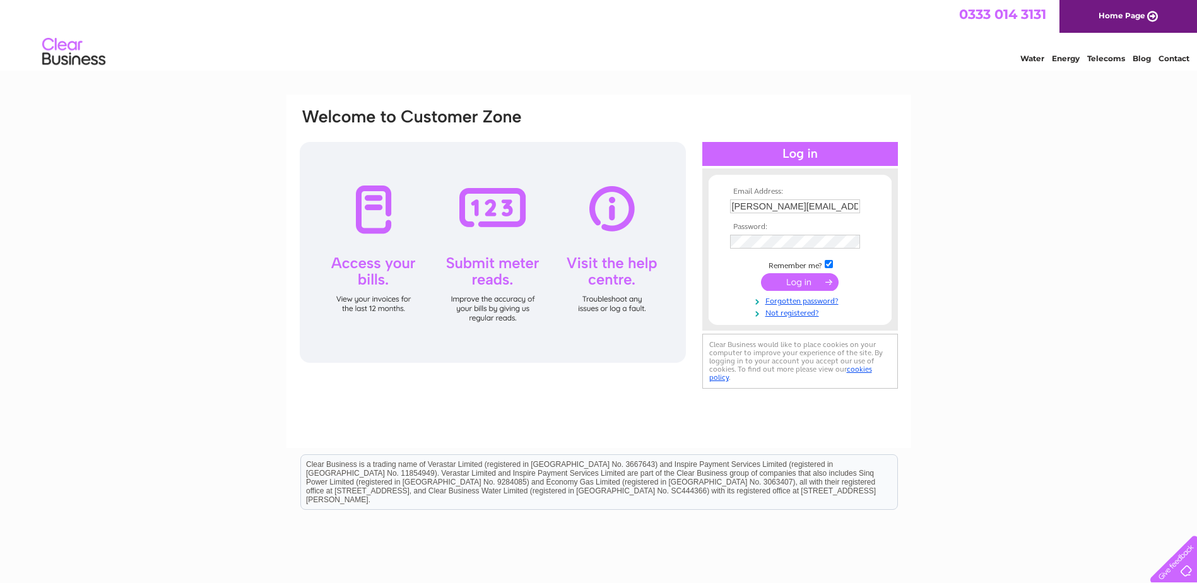 This screenshot has width=1197, height=583. I want to click on a: Telecoms, so click(1106, 58).